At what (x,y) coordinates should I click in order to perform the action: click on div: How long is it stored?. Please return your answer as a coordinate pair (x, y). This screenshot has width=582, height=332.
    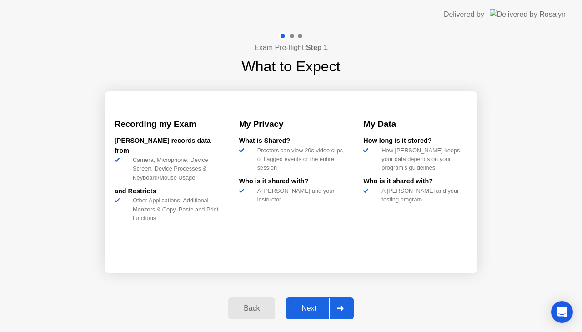
    Looking at the image, I should click on (415, 141).